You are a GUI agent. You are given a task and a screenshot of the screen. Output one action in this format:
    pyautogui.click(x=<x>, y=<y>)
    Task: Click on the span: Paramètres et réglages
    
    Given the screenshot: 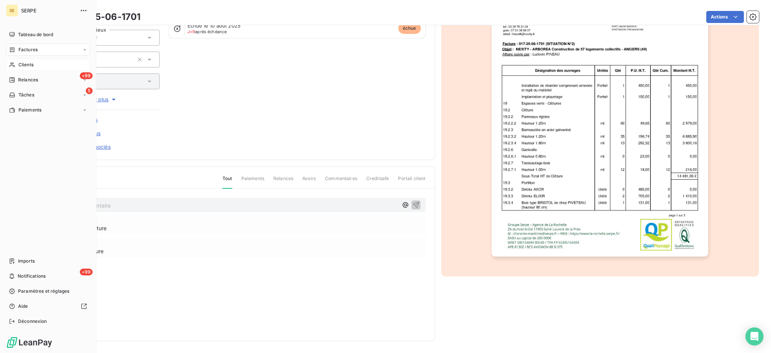 What is the action you would take?
    pyautogui.click(x=44, y=291)
    